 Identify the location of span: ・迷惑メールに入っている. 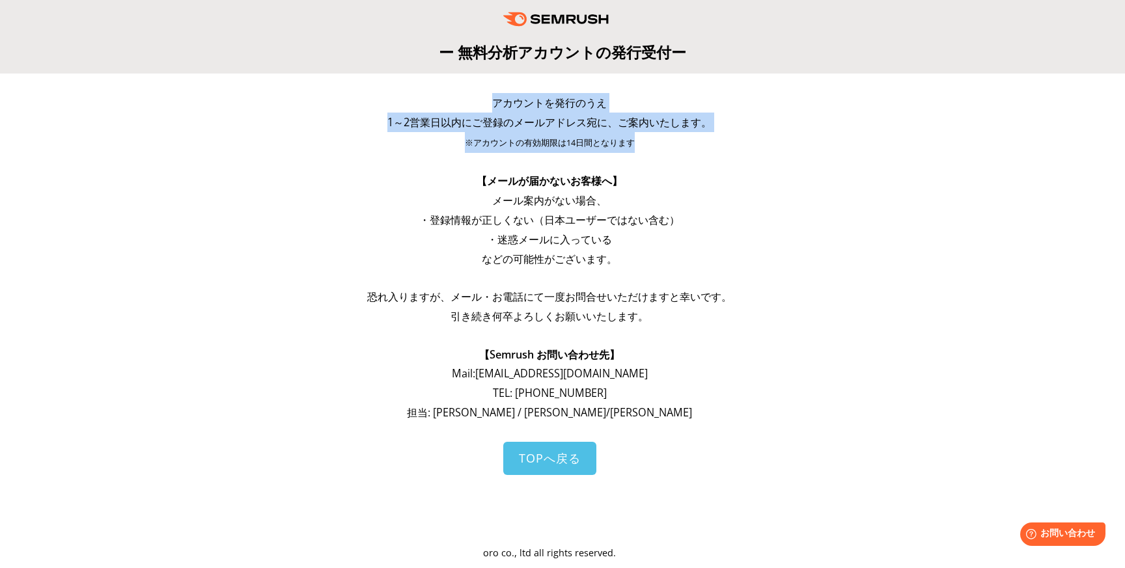
(549, 240).